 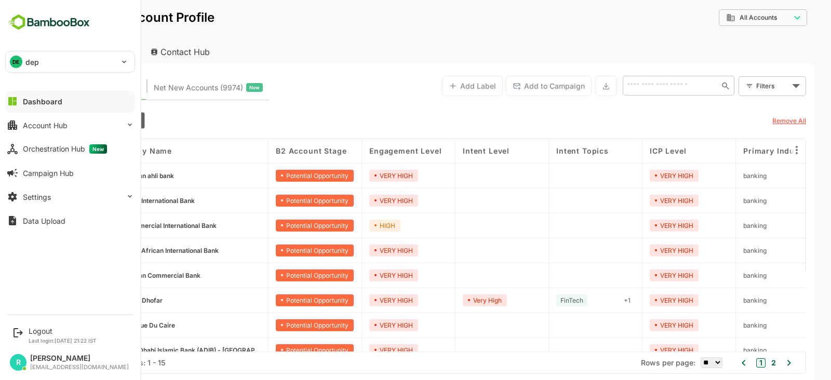 I want to click on span: All Accounts, so click(x=722, y=18).